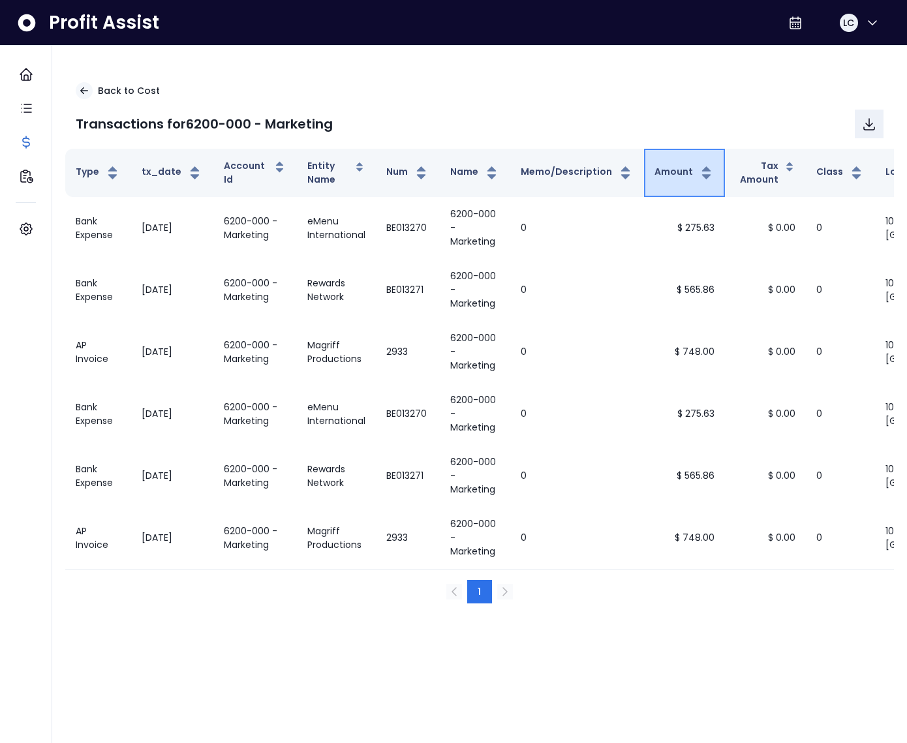 The width and height of the screenshot is (907, 743). I want to click on button: Entity Name, so click(336, 173).